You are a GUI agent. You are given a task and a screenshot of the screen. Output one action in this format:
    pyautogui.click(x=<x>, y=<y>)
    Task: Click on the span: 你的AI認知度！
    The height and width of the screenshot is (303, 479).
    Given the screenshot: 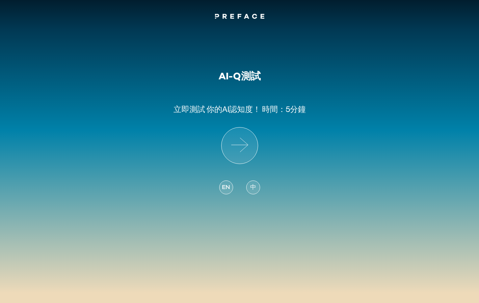 What is the action you would take?
    pyautogui.click(x=233, y=109)
    